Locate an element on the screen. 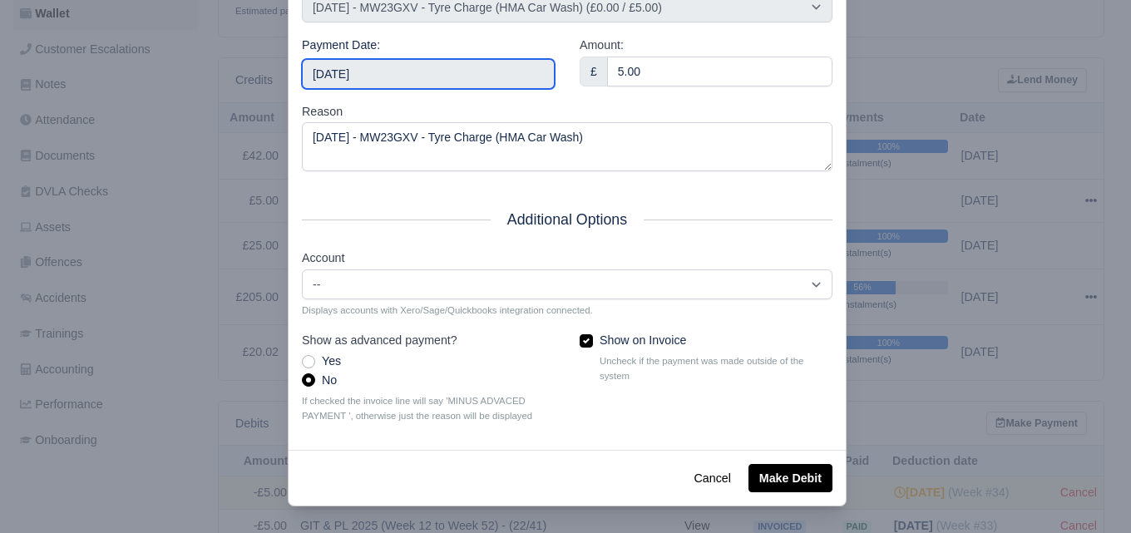 The image size is (1131, 533). label: Account is located at coordinates (323, 258).